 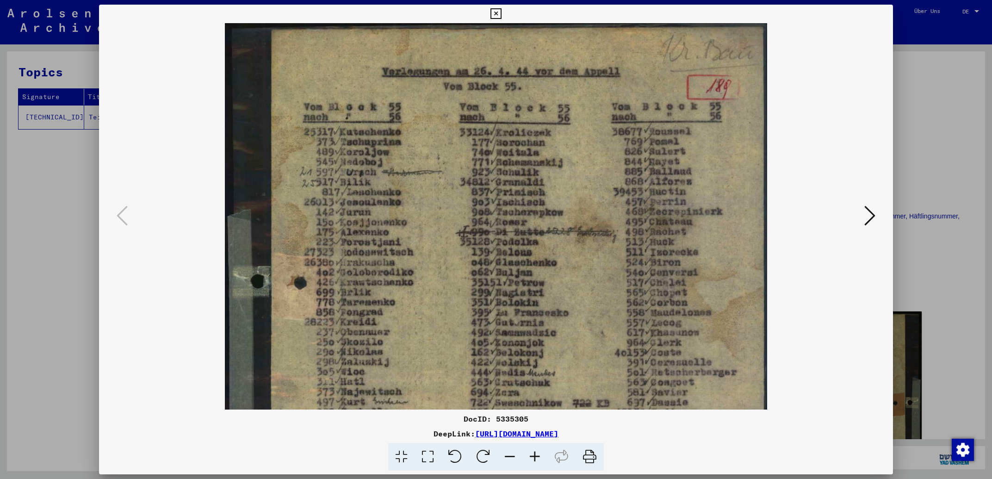 What do you see at coordinates (496, 434) in the screenshot?
I see `div: DeepLink:` at bounding box center [496, 434].